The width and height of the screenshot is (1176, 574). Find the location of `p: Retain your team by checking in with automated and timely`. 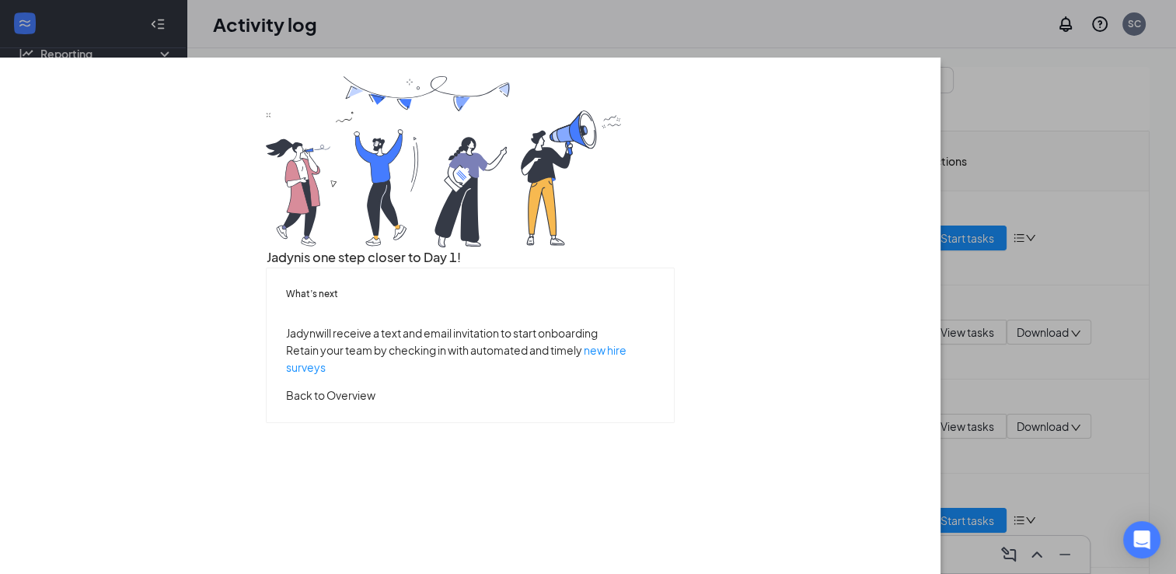

p: Retain your team by checking in with automated and timely is located at coordinates (470, 358).